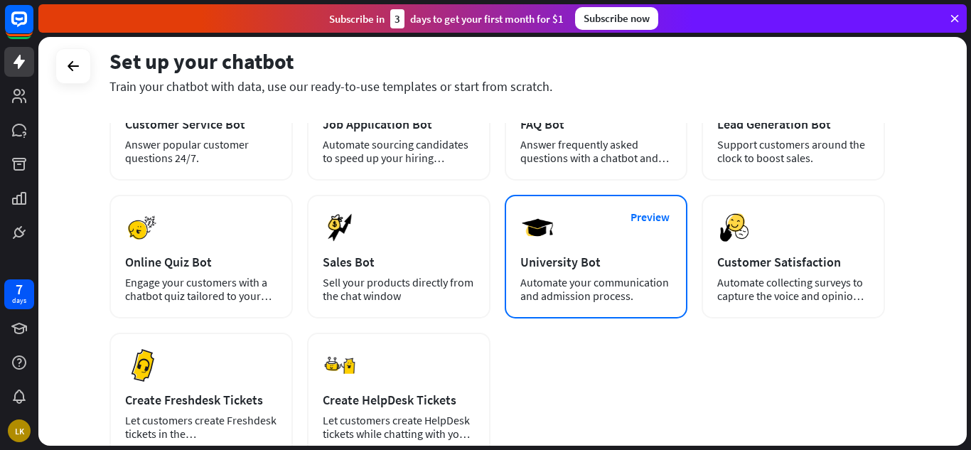 Image resolution: width=971 pixels, height=450 pixels. What do you see at coordinates (397, 18) in the screenshot?
I see `div: 3` at bounding box center [397, 18].